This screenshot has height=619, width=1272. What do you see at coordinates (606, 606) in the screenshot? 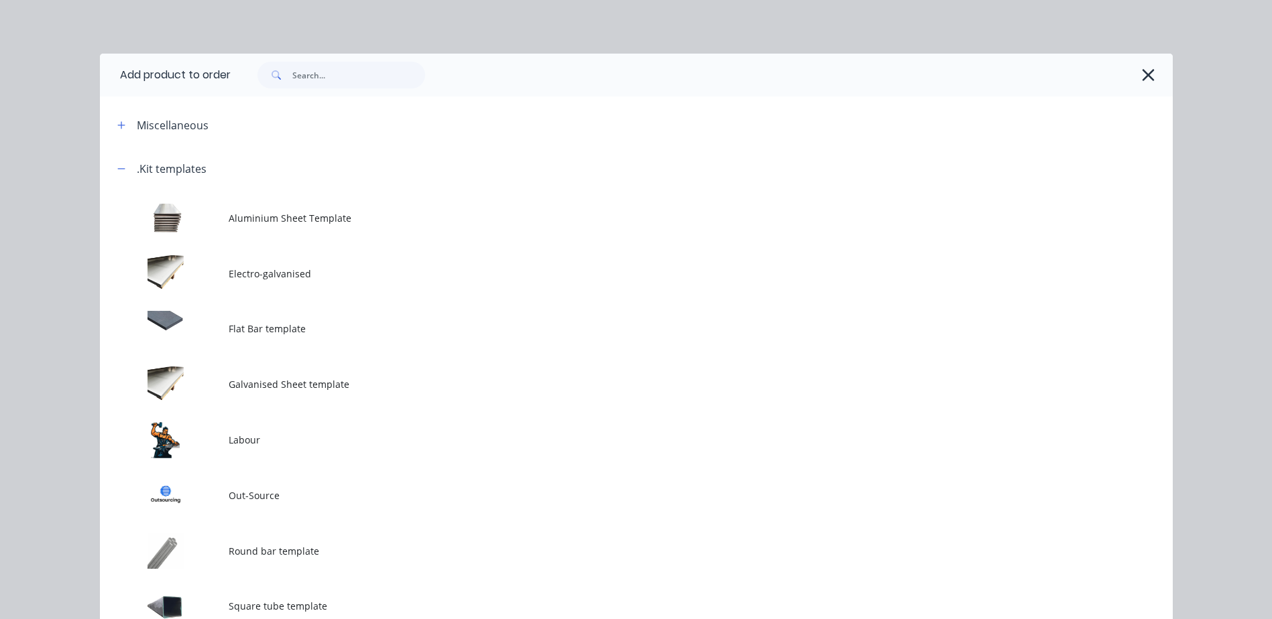
I see `span: Square tube template` at bounding box center [606, 606].